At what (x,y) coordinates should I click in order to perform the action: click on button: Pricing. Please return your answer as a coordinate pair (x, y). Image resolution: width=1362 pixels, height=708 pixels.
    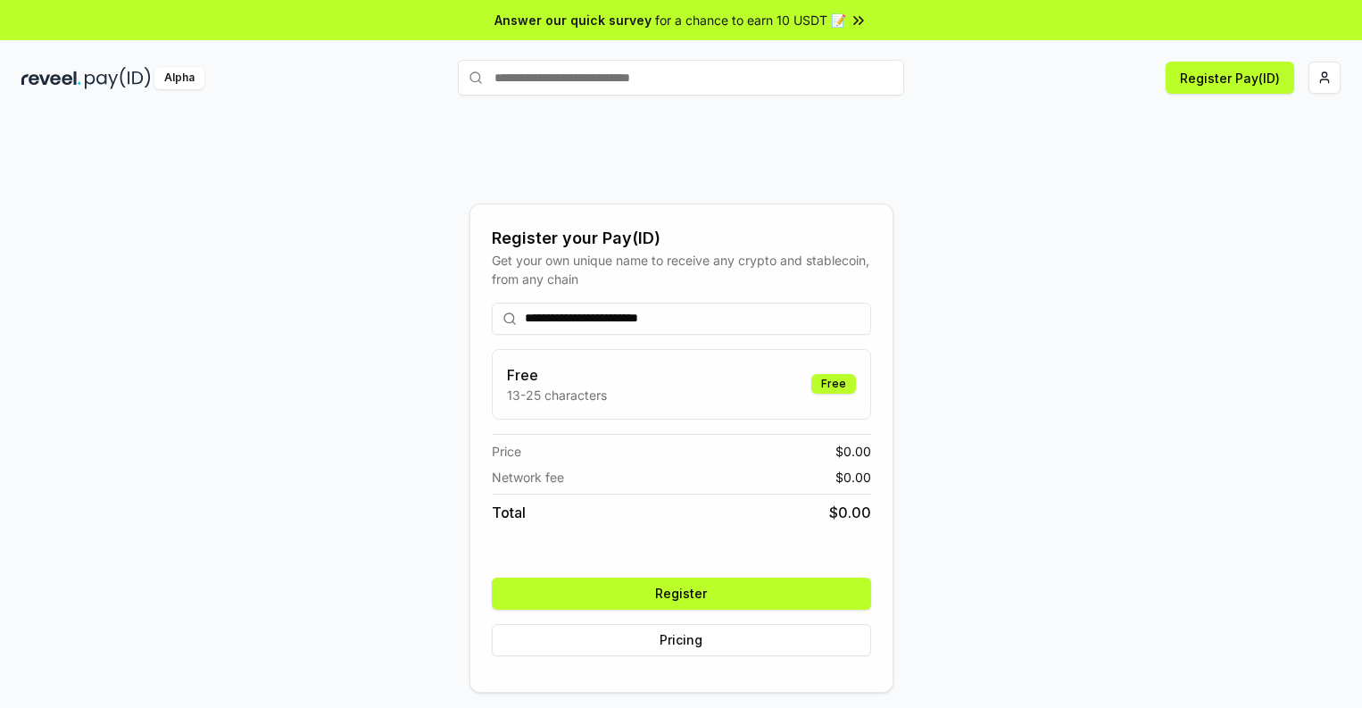
    Looking at the image, I should click on (681, 640).